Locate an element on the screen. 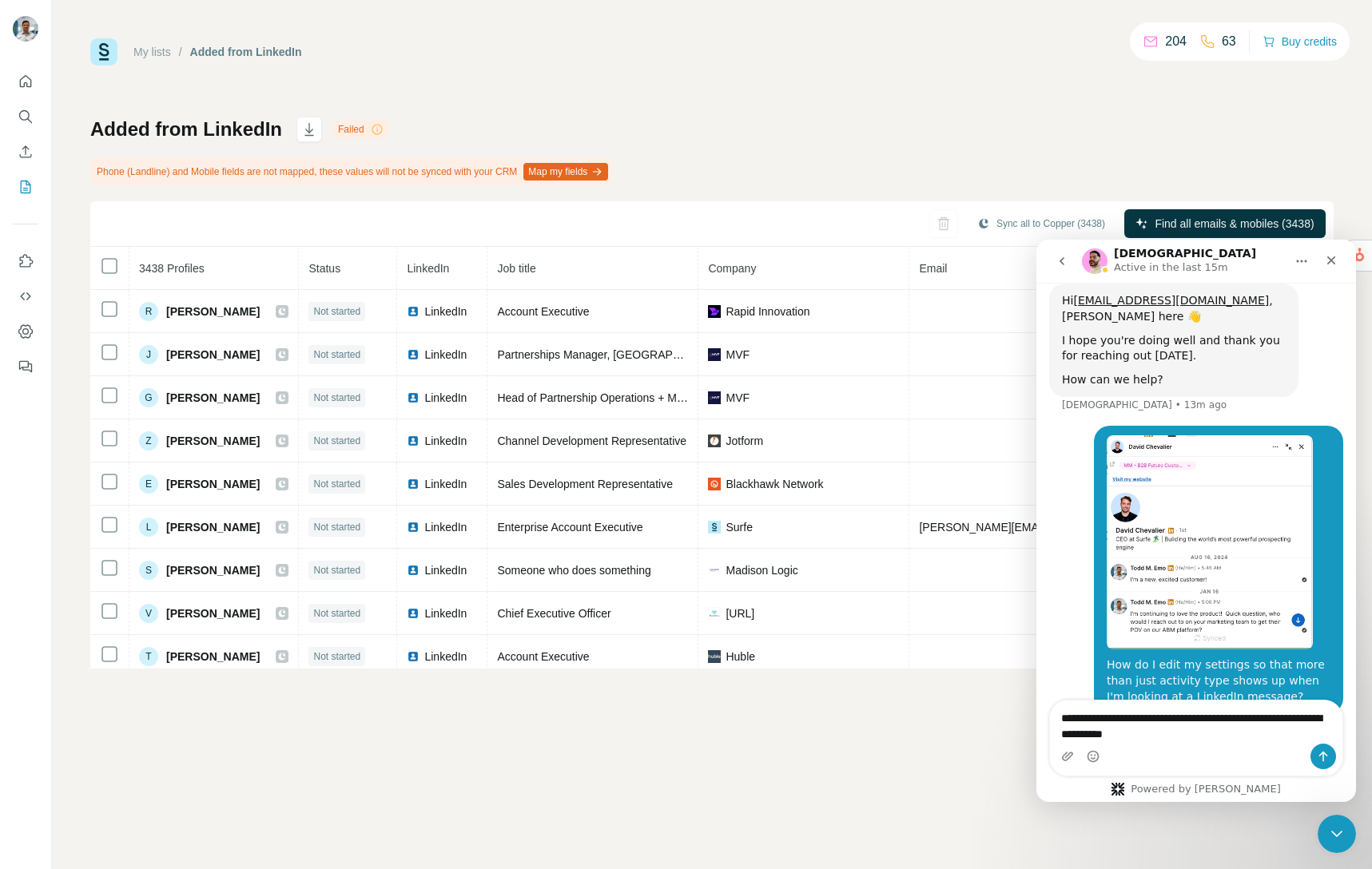 This screenshot has width=1372, height=869. div: G is located at coordinates (148, 398).